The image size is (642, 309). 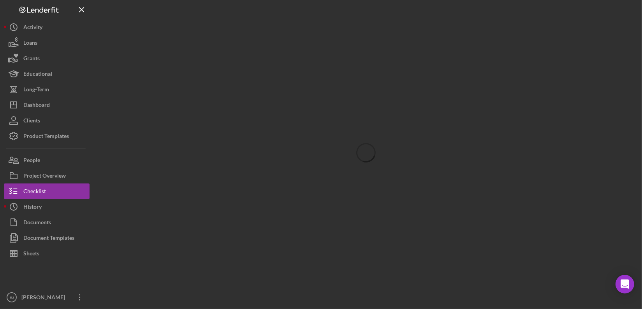 I want to click on button: Project Overview, so click(x=47, y=176).